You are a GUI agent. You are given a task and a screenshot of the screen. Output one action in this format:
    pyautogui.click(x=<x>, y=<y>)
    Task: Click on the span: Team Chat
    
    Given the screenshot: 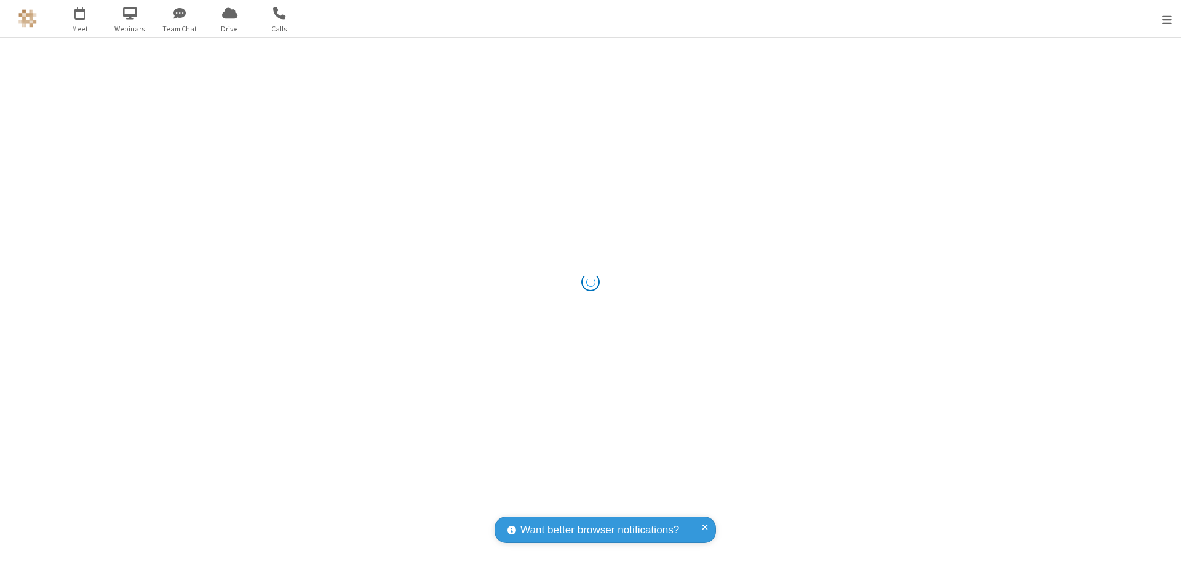 What is the action you would take?
    pyautogui.click(x=180, y=29)
    